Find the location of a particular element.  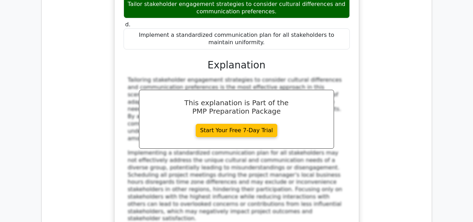

h3: Explanation is located at coordinates (237, 65).